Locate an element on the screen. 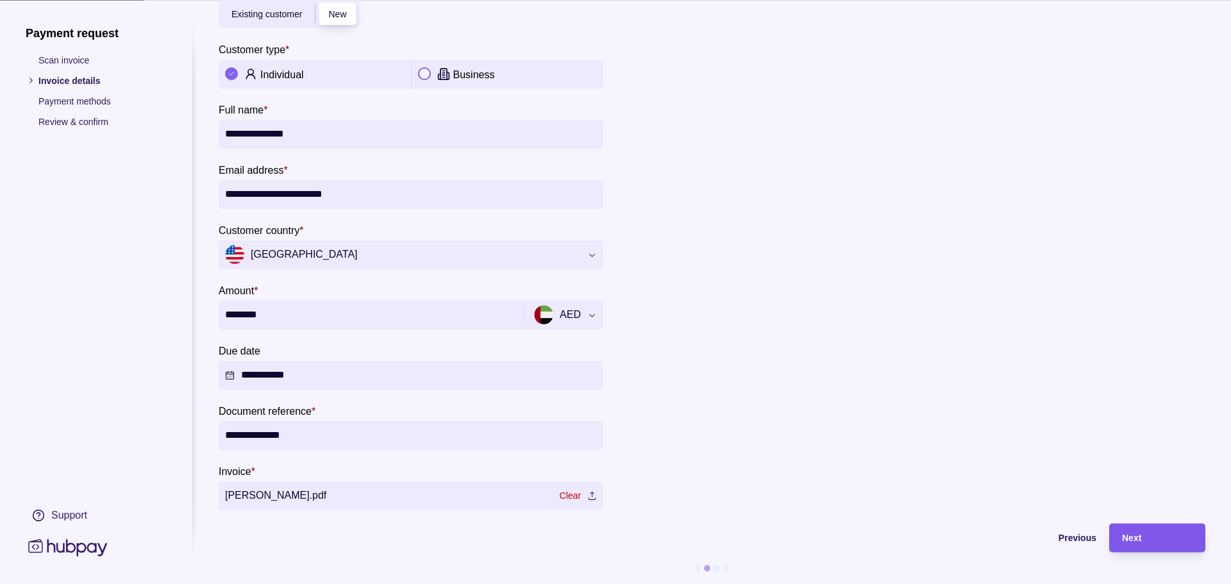 Image resolution: width=1231 pixels, height=584 pixels. a: Support is located at coordinates (96, 515).